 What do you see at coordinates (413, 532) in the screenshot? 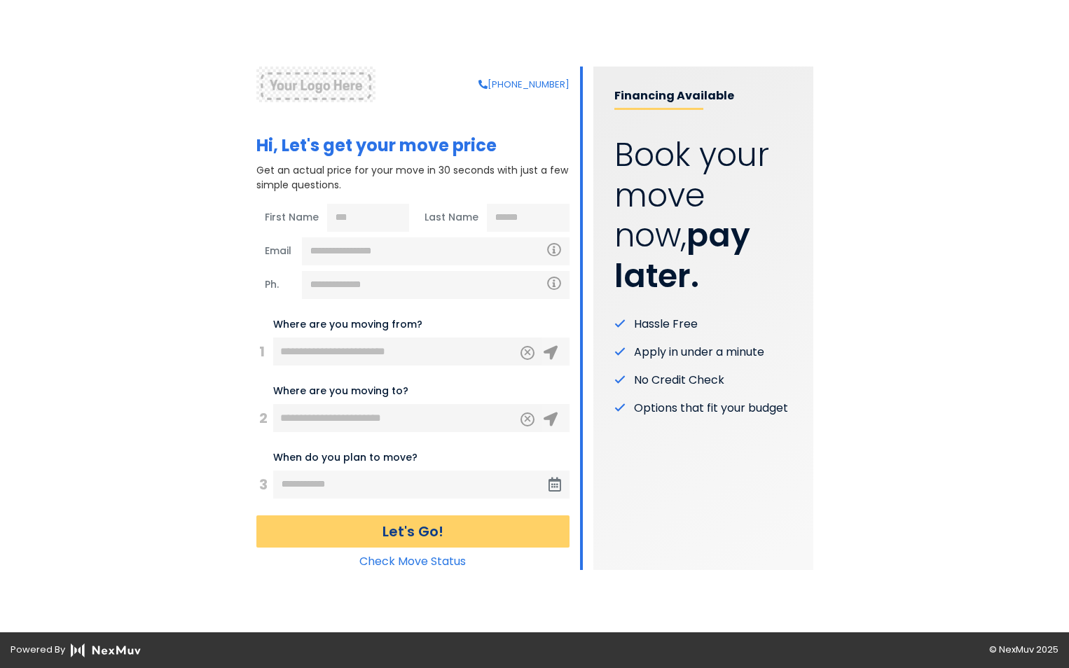
I see `button: Let's Go!` at bounding box center [413, 532].